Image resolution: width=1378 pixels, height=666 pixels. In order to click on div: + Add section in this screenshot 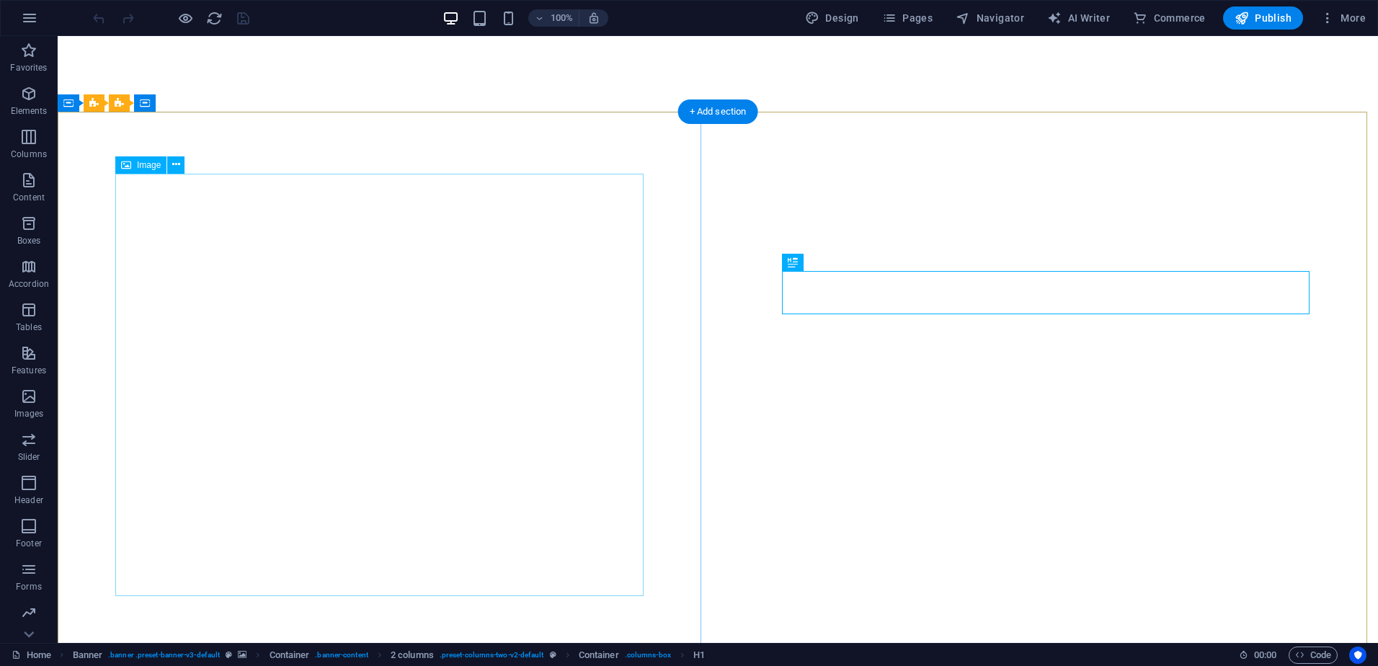, I will do `click(718, 112)`.